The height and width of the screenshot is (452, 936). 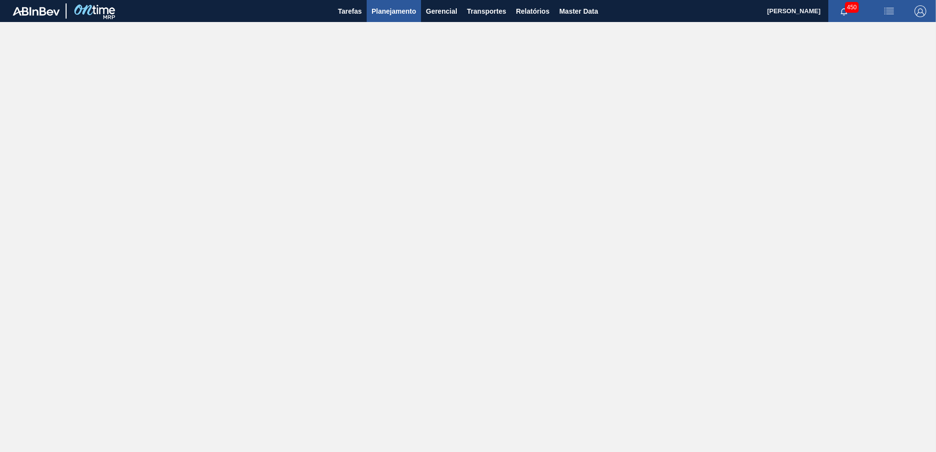 I want to click on span: 450, so click(x=851, y=7).